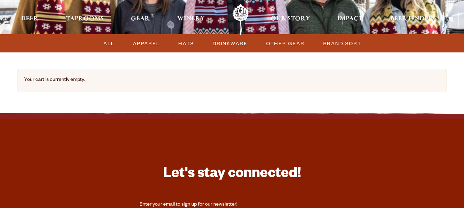 The image size is (464, 208). I want to click on a: ALL, so click(108, 43).